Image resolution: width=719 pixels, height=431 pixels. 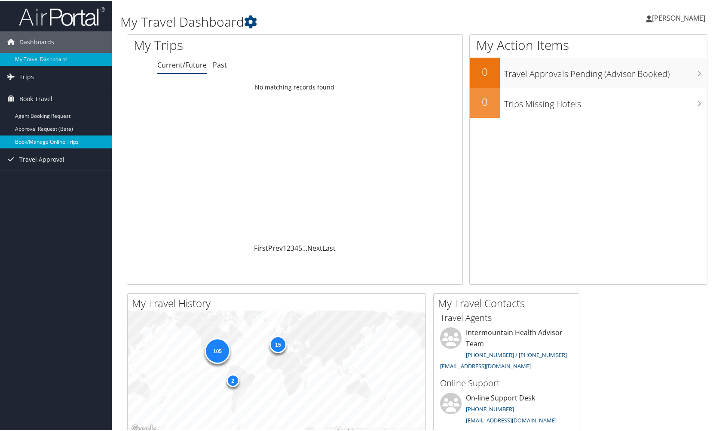 What do you see at coordinates (233, 380) in the screenshot?
I see `div: 2` at bounding box center [233, 380].